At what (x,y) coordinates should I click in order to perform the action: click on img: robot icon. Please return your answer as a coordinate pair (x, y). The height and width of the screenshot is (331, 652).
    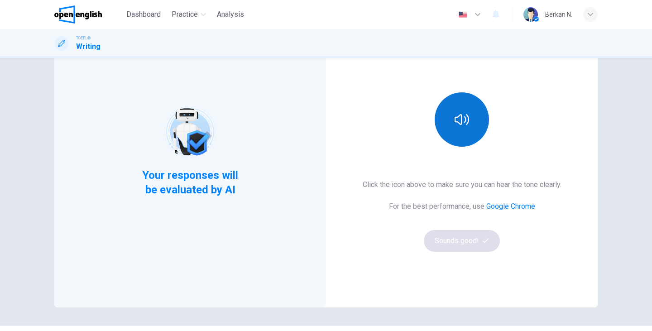
    Looking at the image, I should click on (190, 132).